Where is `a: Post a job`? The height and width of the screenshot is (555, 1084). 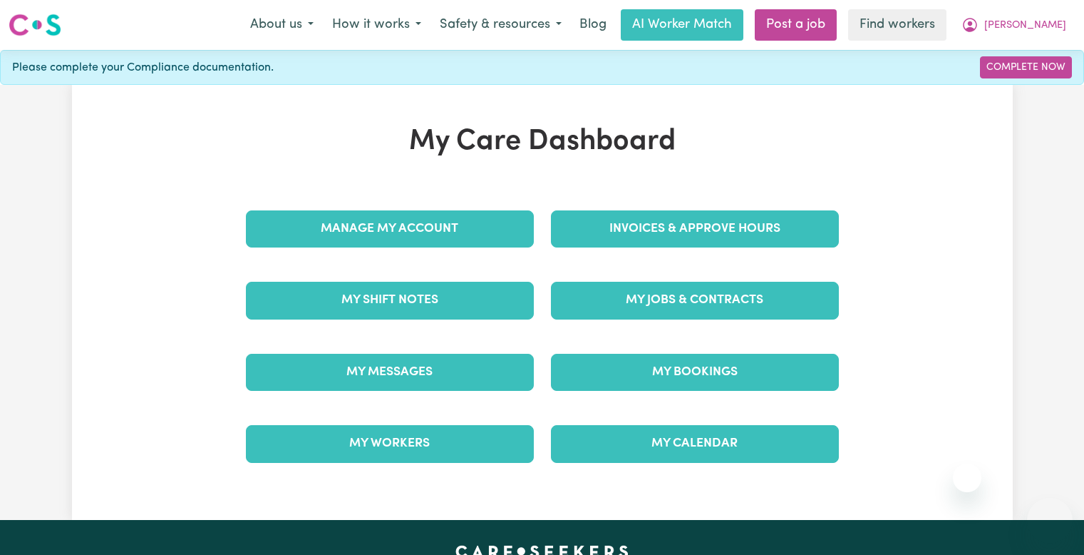
a: Post a job is located at coordinates (796, 25).